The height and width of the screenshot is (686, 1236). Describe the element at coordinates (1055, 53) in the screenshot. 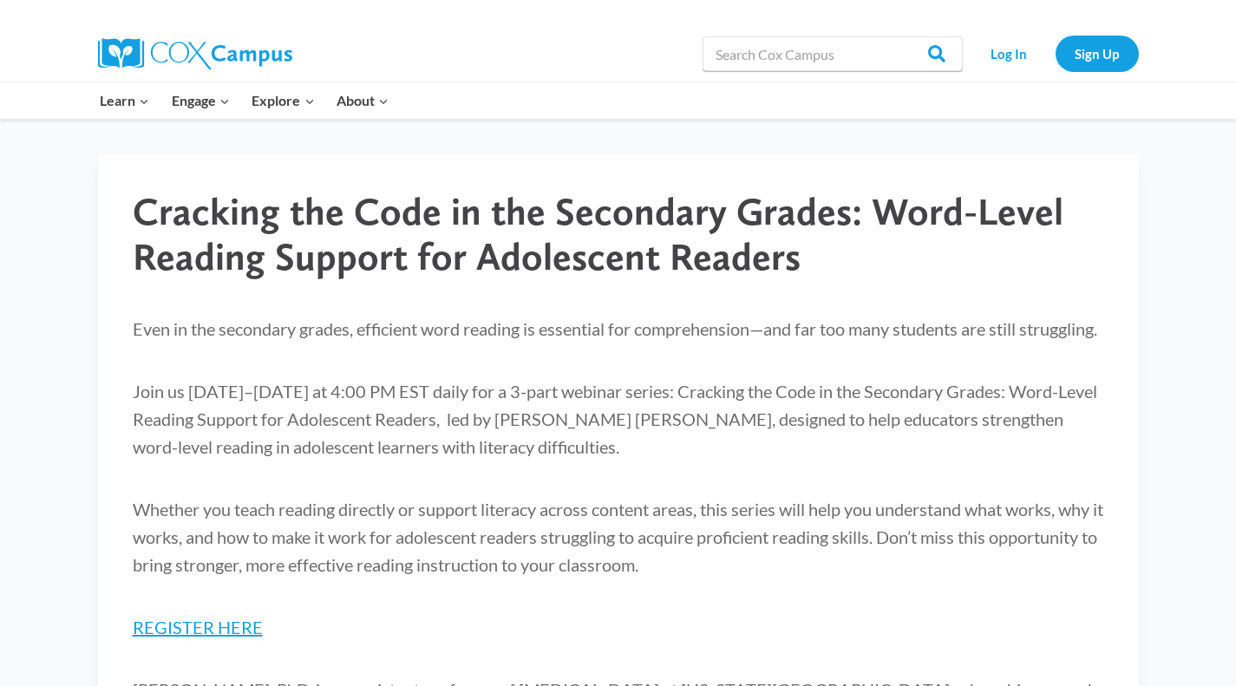

I see `nav: Secondary Navigation` at that location.